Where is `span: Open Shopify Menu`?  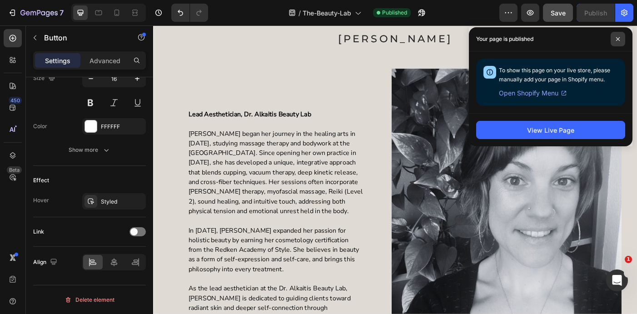 span: Open Shopify Menu is located at coordinates (528, 93).